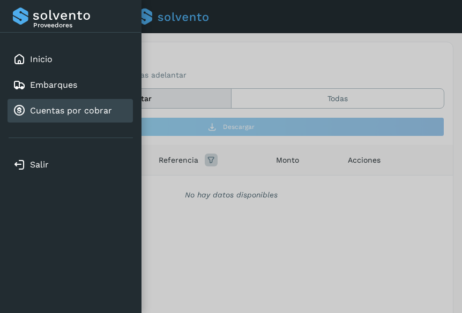 This screenshot has width=462, height=313. What do you see at coordinates (41, 59) in the screenshot?
I see `a: Inicio` at bounding box center [41, 59].